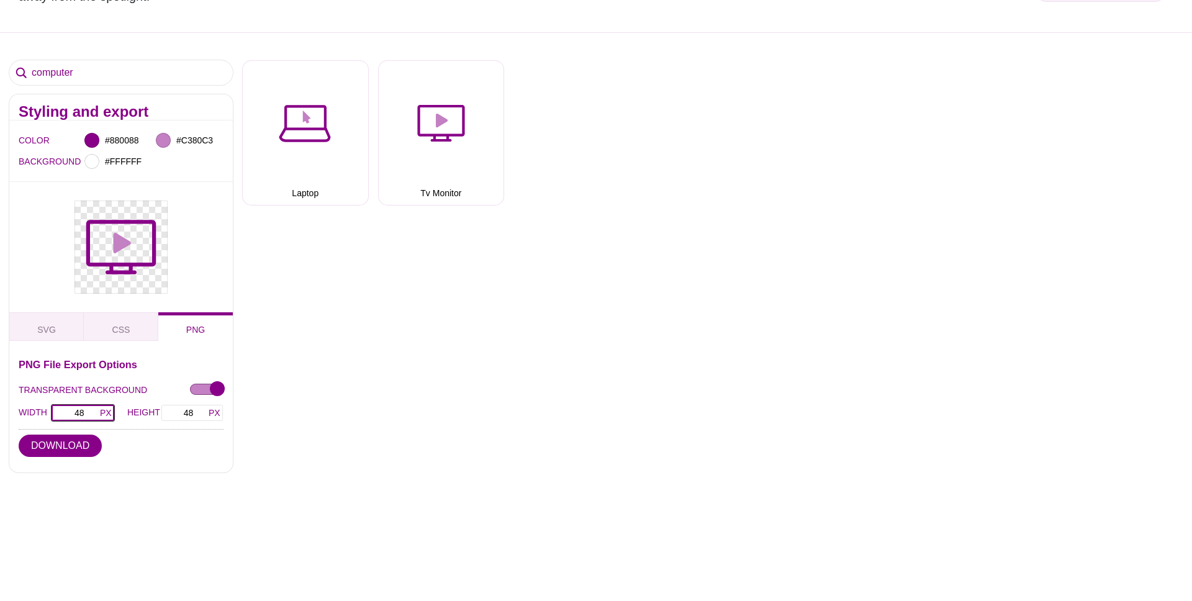  Describe the element at coordinates (121, 365) in the screenshot. I see `h3: PNG File Export Options` at that location.